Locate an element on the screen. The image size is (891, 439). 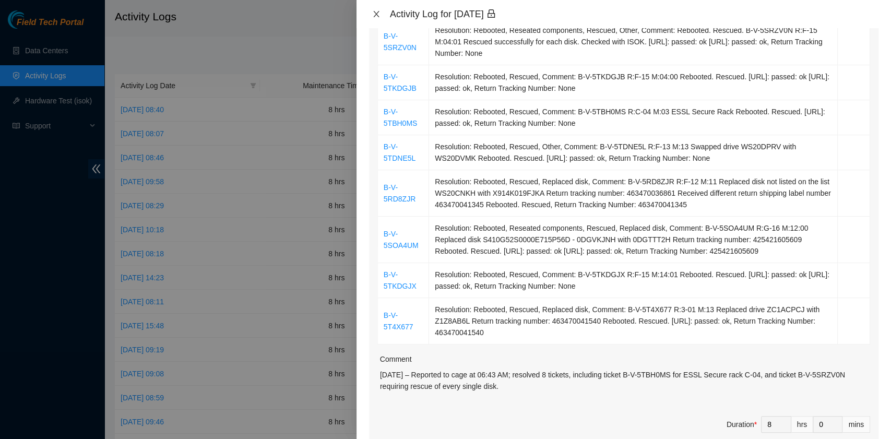
a: B-V-5RD8ZJR is located at coordinates (399, 193).